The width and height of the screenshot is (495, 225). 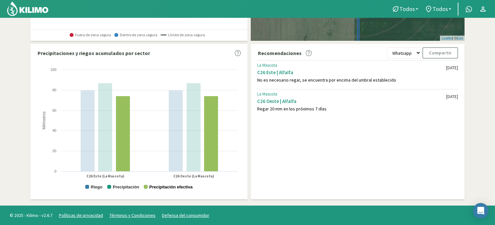 What do you see at coordinates (55, 171) in the screenshot?
I see `text: 0` at bounding box center [55, 171].